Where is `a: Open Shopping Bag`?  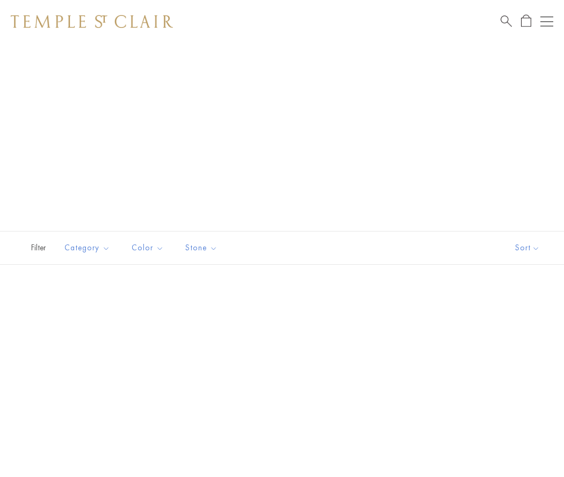
a: Open Shopping Bag is located at coordinates (526, 21).